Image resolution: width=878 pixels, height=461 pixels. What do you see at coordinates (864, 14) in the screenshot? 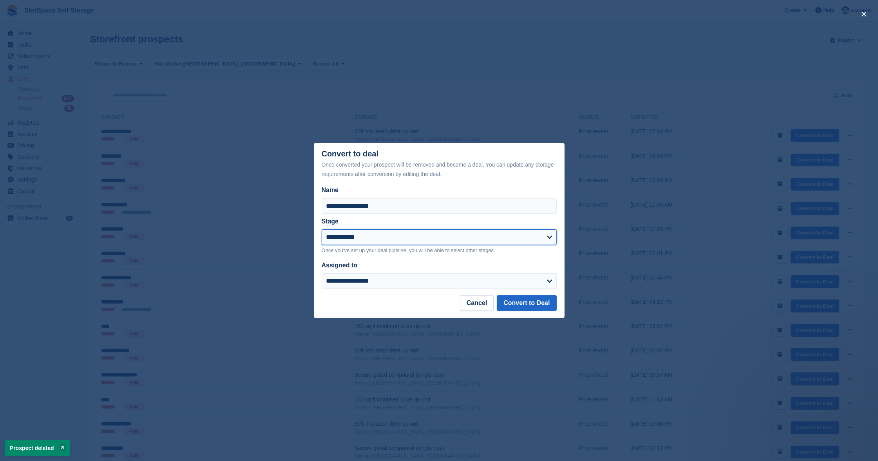
I see `button: close` at bounding box center [864, 14].